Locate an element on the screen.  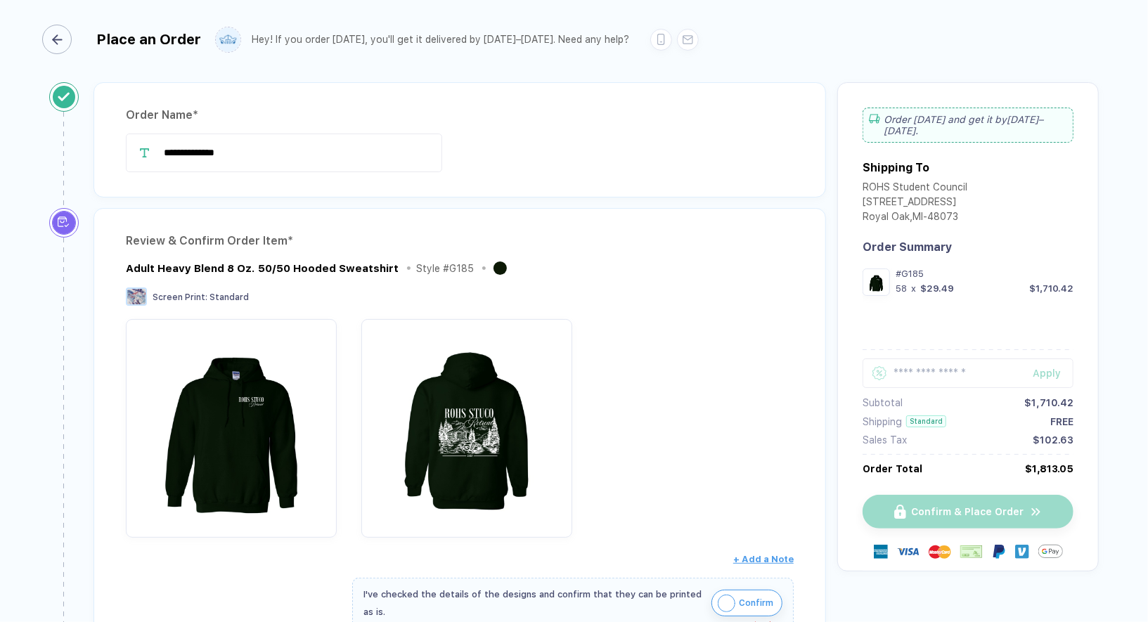
div: #G185 is located at coordinates (984, 273).